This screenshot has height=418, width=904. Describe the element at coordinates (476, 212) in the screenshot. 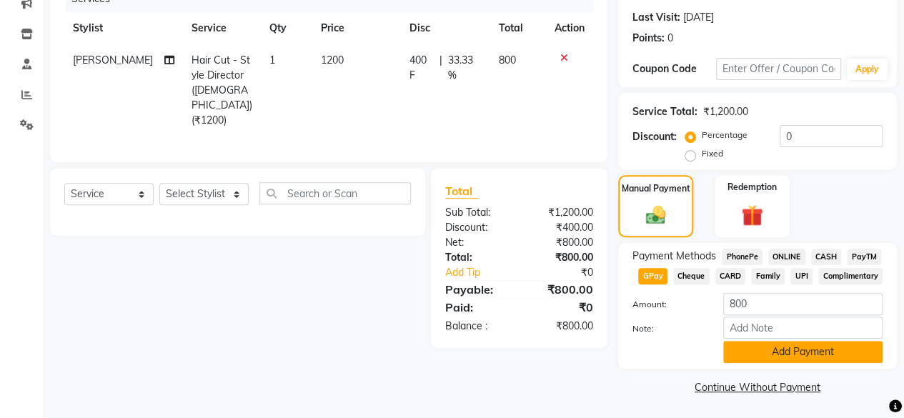

I see `div: Sub Total:` at that location.